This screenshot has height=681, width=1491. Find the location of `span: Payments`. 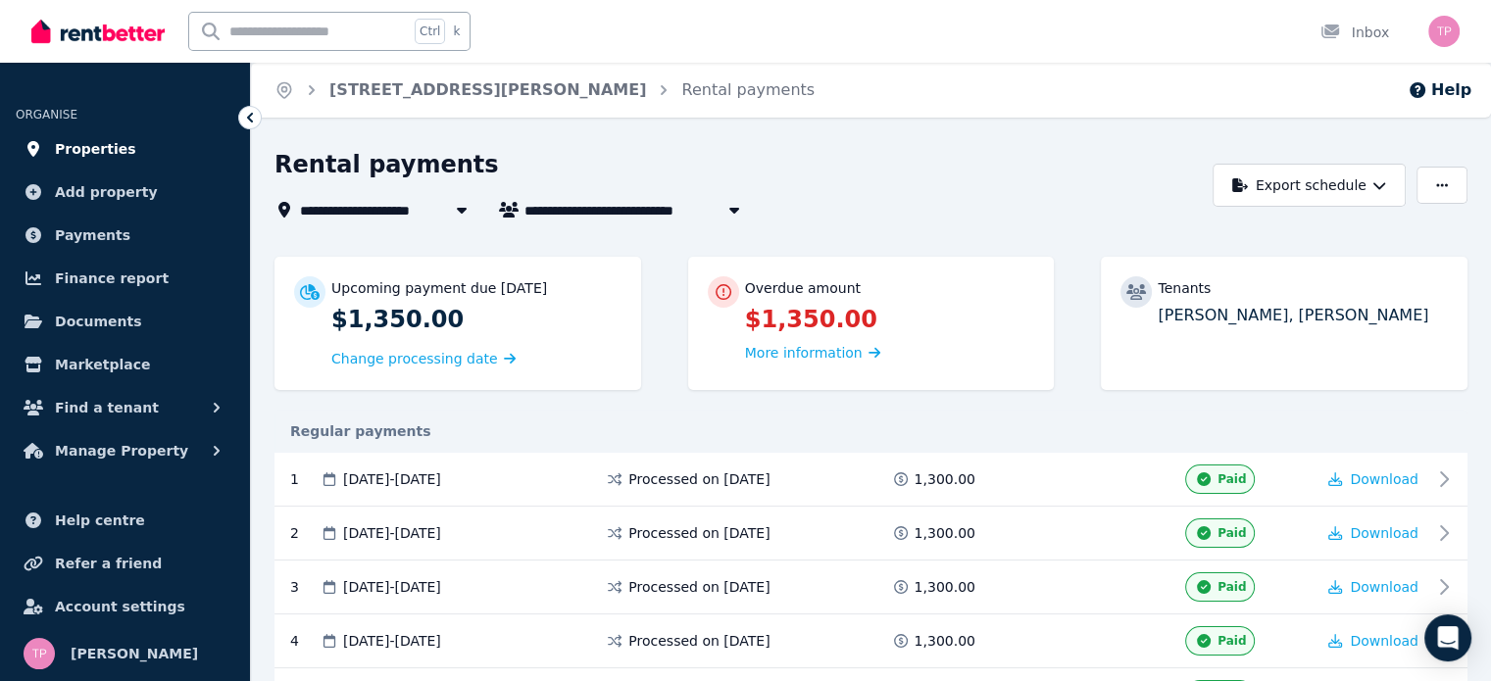

span: Payments is located at coordinates (92, 235).